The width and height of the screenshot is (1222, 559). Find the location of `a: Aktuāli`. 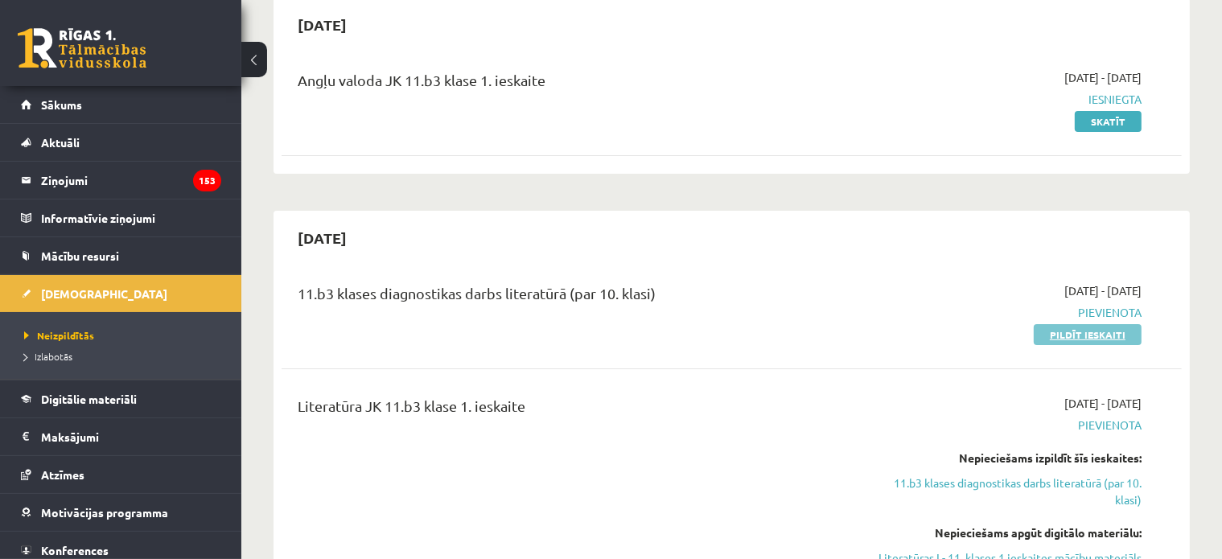

a: Aktuāli is located at coordinates (121, 142).